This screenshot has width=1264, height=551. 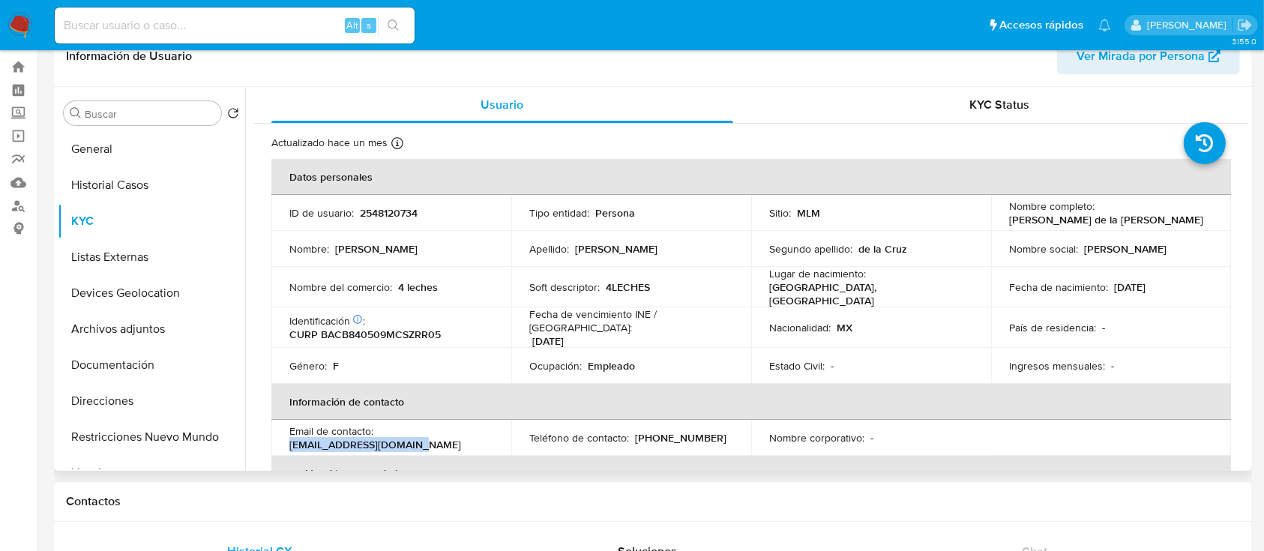 I want to click on a: Salir, so click(x=1244, y=25).